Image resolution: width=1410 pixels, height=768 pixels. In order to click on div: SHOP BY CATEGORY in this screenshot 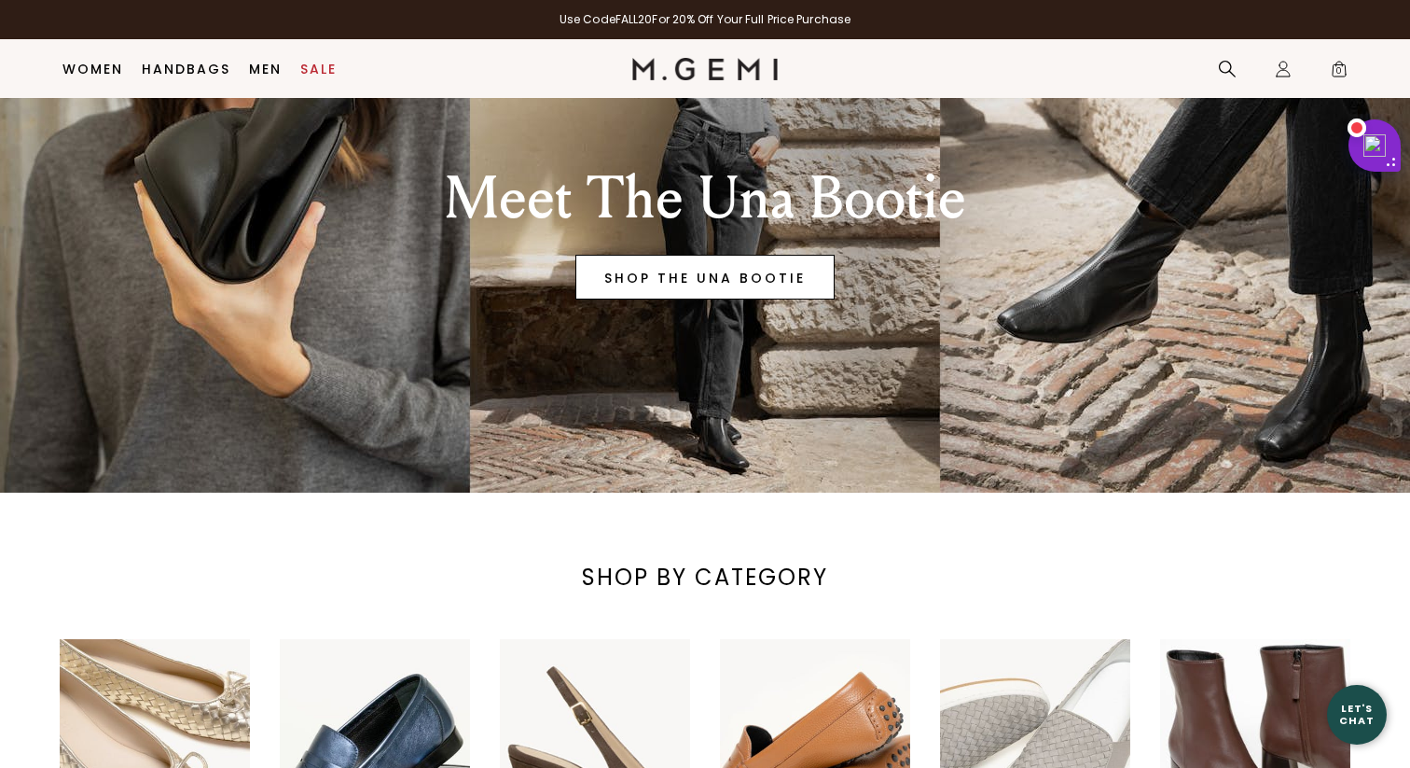, I will do `click(705, 577)`.